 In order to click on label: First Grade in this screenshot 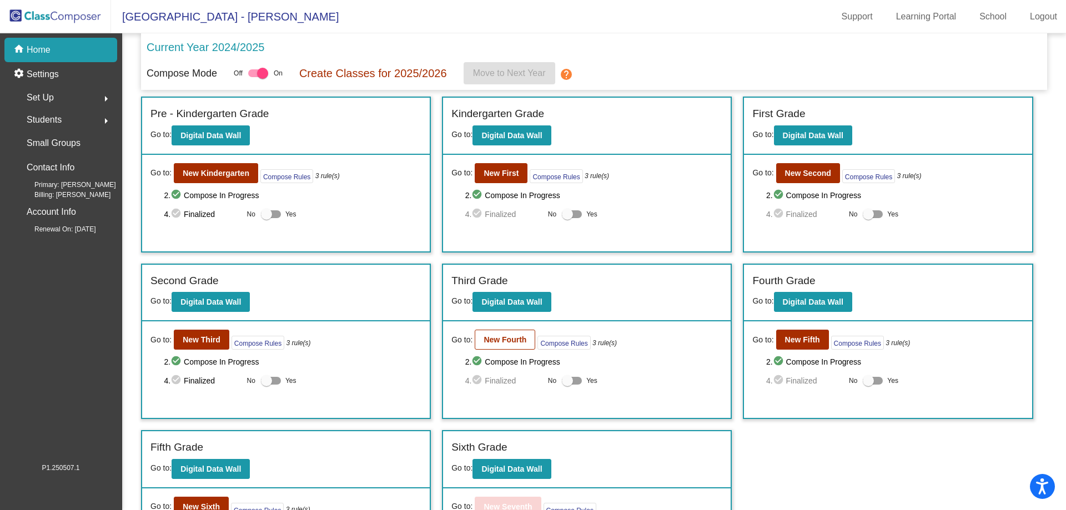, I will do `click(779, 114)`.